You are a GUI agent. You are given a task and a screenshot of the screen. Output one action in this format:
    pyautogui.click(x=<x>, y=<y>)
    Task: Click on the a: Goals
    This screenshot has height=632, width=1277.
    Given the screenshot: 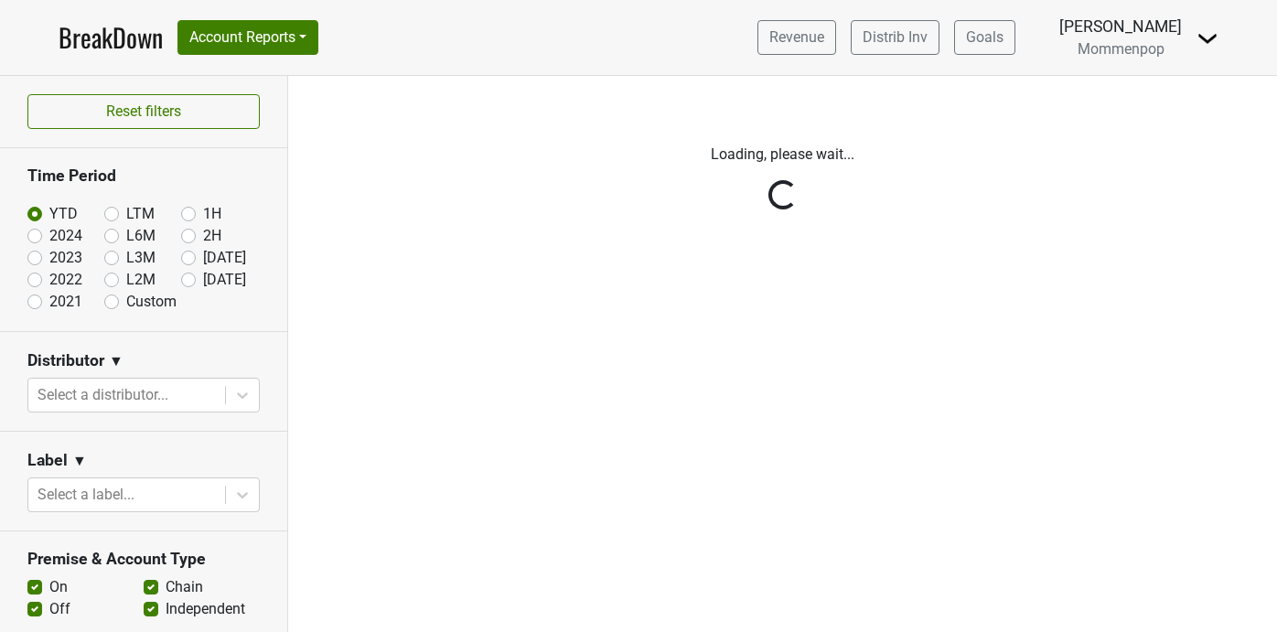 What is the action you would take?
    pyautogui.click(x=984, y=37)
    